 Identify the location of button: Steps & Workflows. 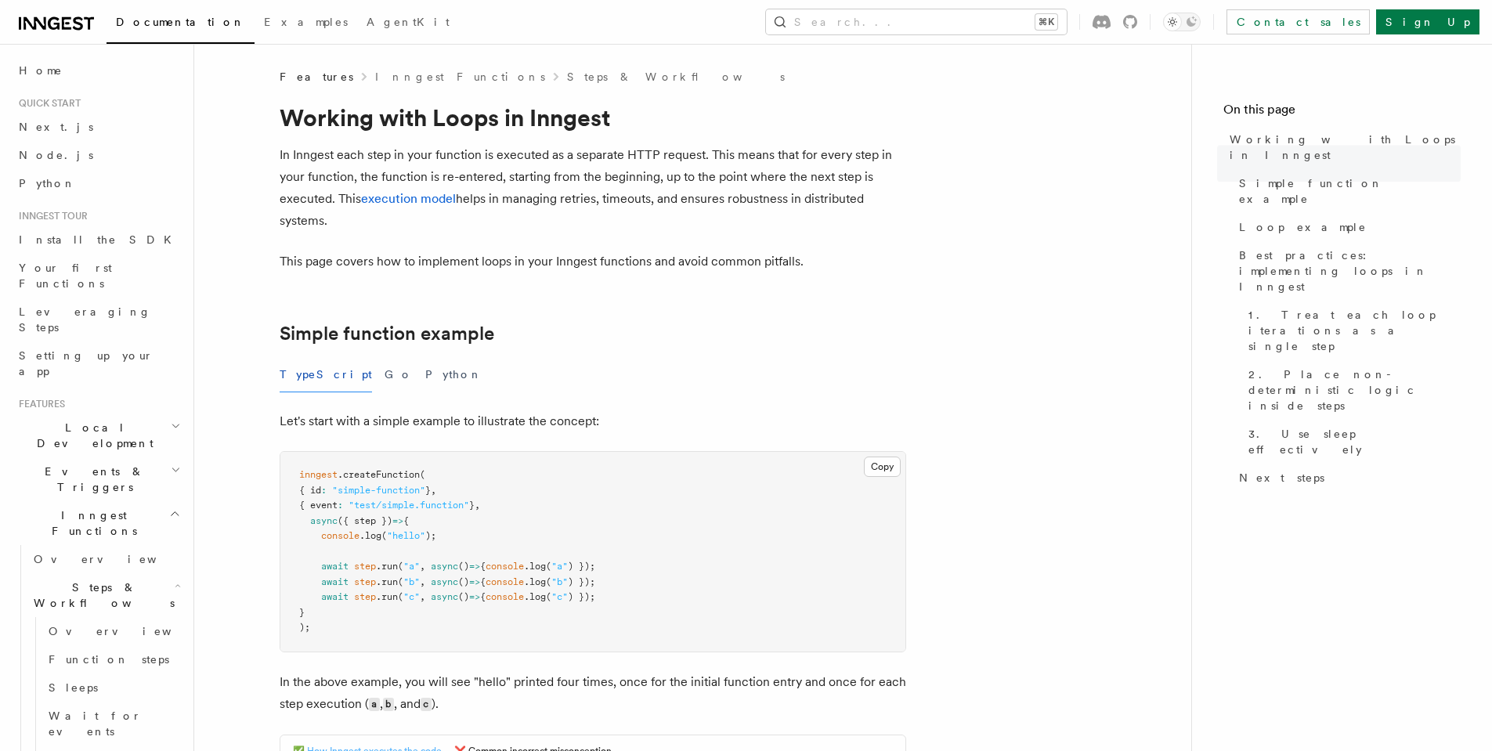
(106, 595).